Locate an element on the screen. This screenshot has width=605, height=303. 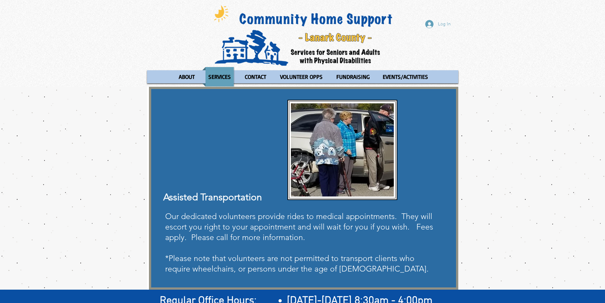
span: Log In is located at coordinates (445, 24).